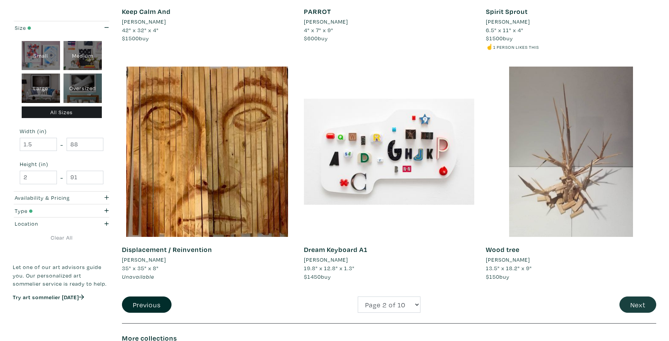 The height and width of the screenshot is (341, 669). I want to click on div: Large, so click(41, 88).